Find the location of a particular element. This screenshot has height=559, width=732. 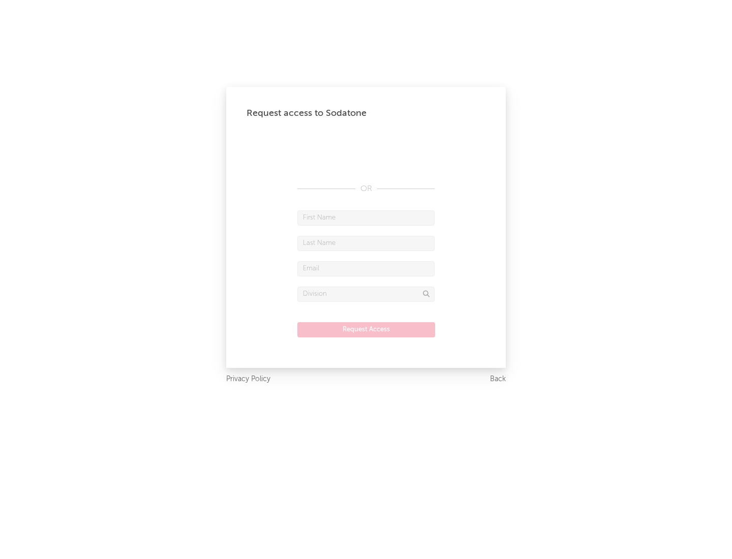

a: Back is located at coordinates (498, 379).